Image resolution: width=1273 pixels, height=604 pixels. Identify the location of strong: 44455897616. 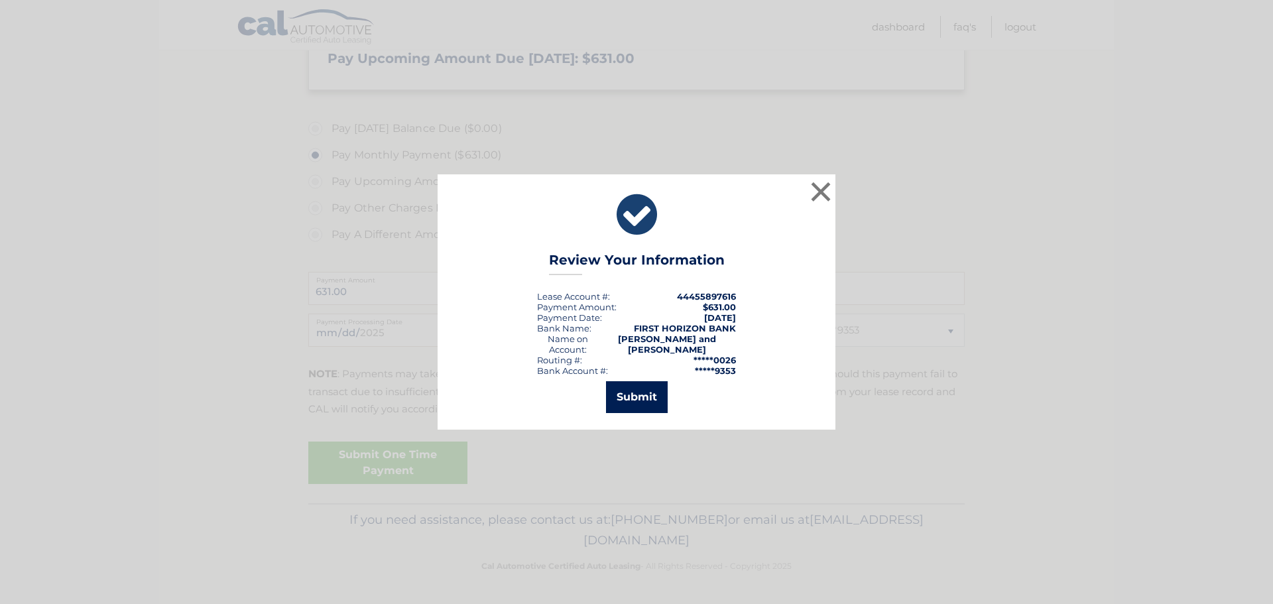
(706, 296).